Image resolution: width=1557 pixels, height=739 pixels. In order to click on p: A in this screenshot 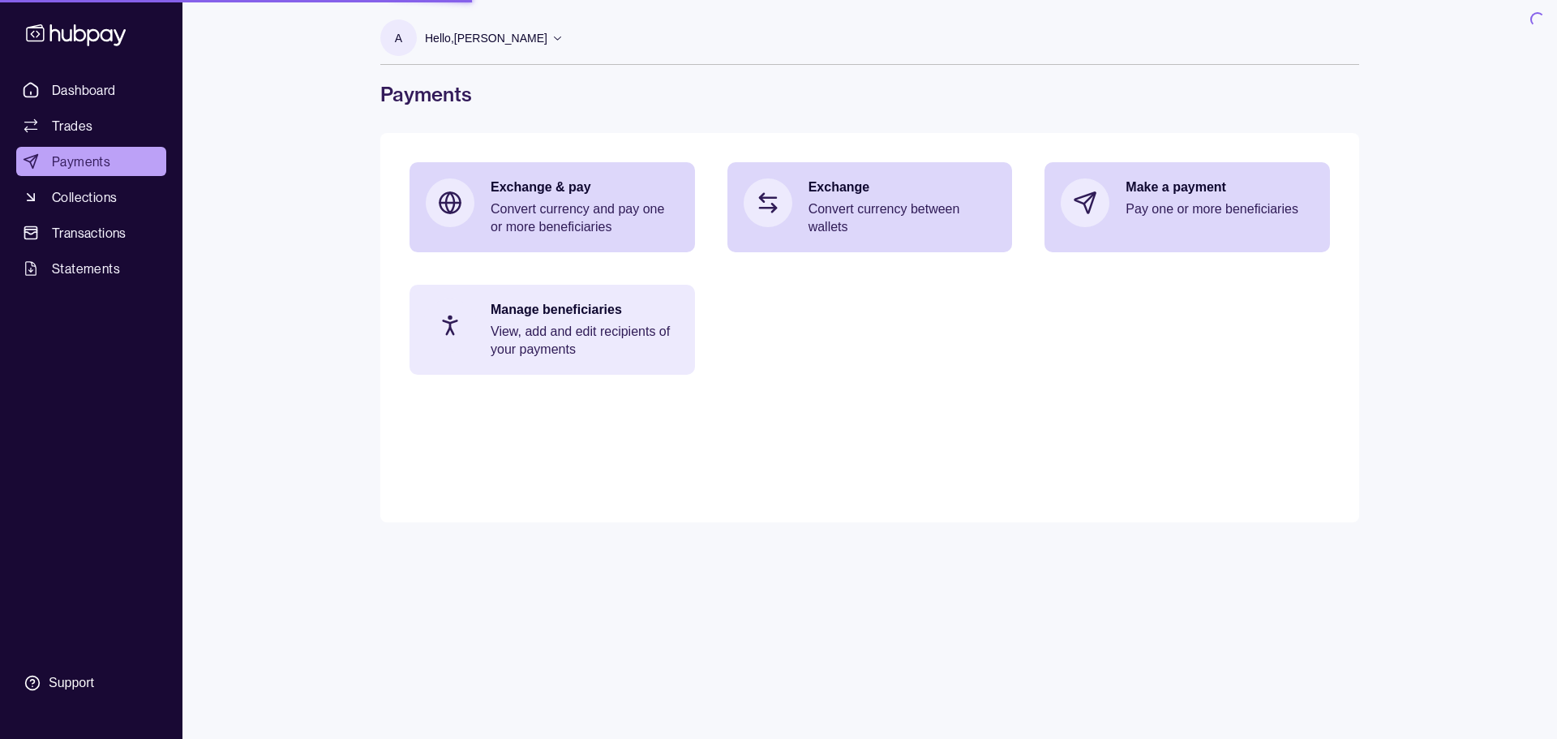, I will do `click(398, 38)`.